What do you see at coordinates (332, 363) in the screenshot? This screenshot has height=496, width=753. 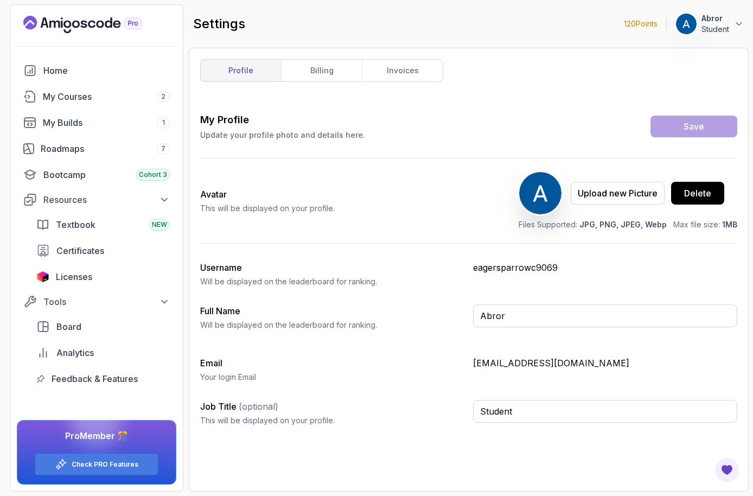 I see `h3: Email` at bounding box center [332, 363].